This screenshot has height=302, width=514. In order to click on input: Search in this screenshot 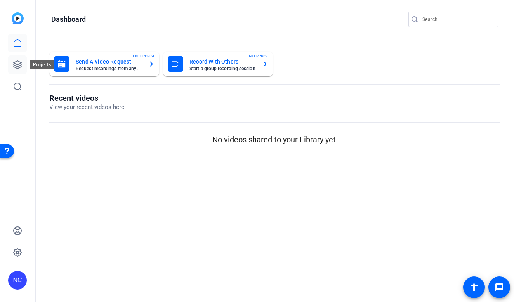, I will do `click(457, 19)`.